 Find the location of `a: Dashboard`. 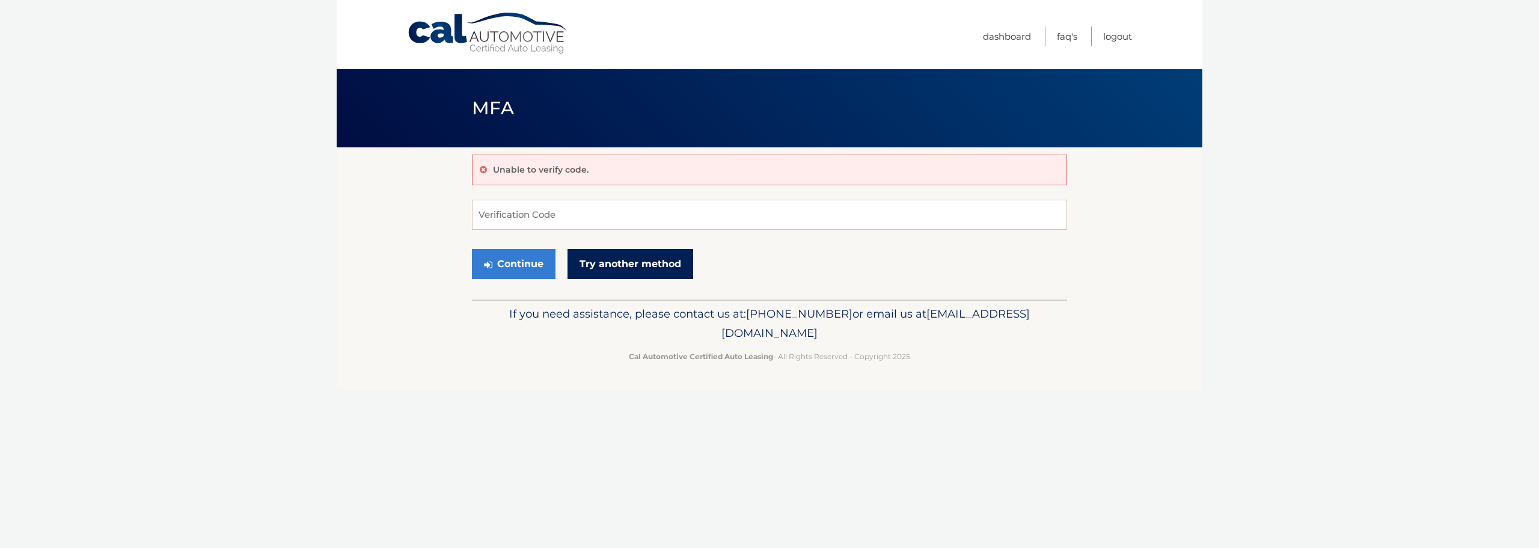

a: Dashboard is located at coordinates (1007, 36).